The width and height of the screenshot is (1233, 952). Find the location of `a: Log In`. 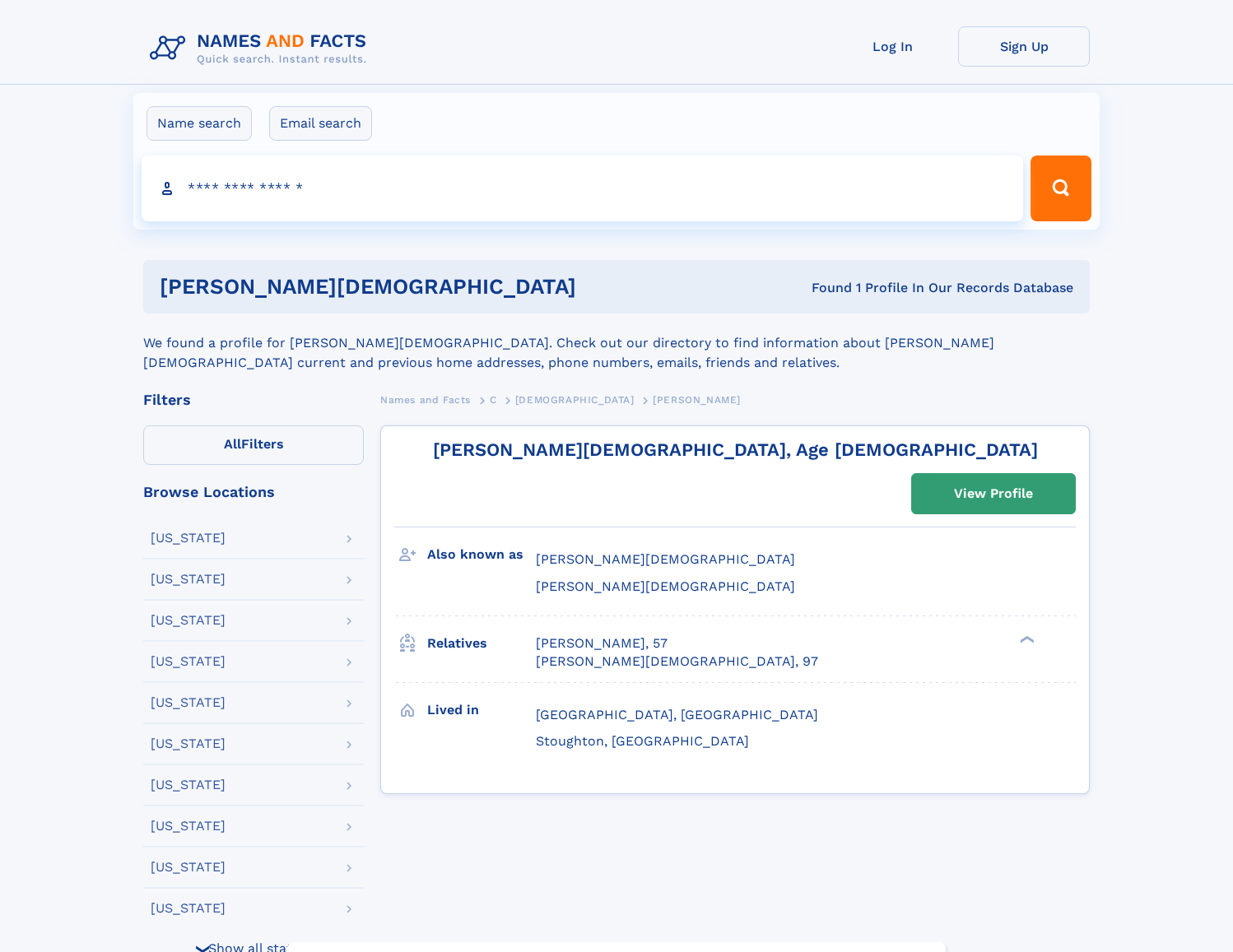

a: Log In is located at coordinates (892, 46).